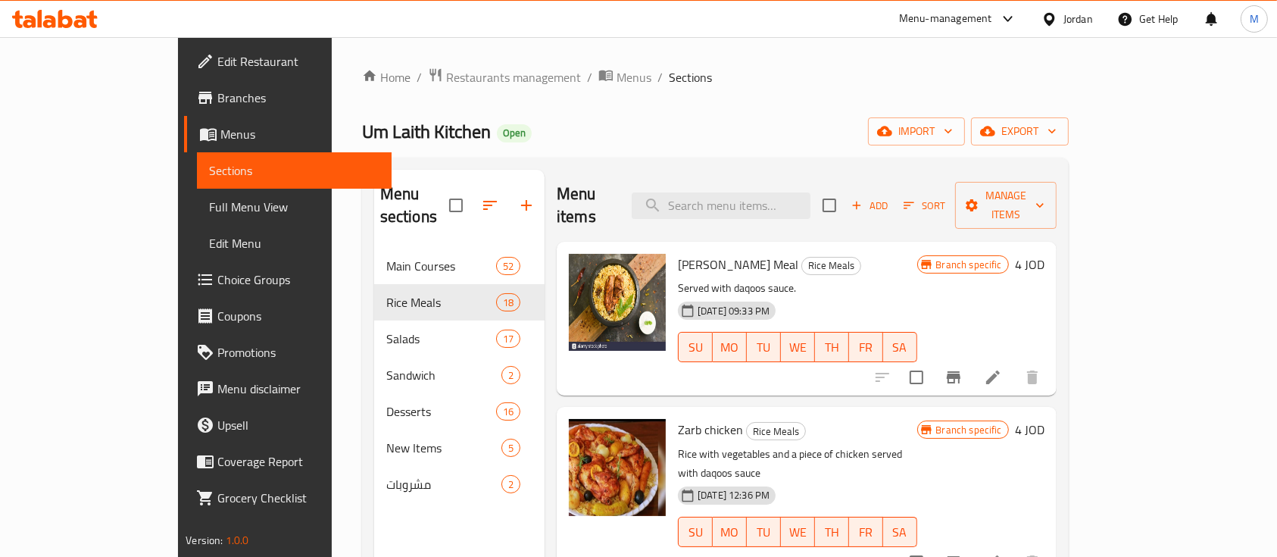 The width and height of the screenshot is (1277, 557). I want to click on div: Salads, so click(441, 339).